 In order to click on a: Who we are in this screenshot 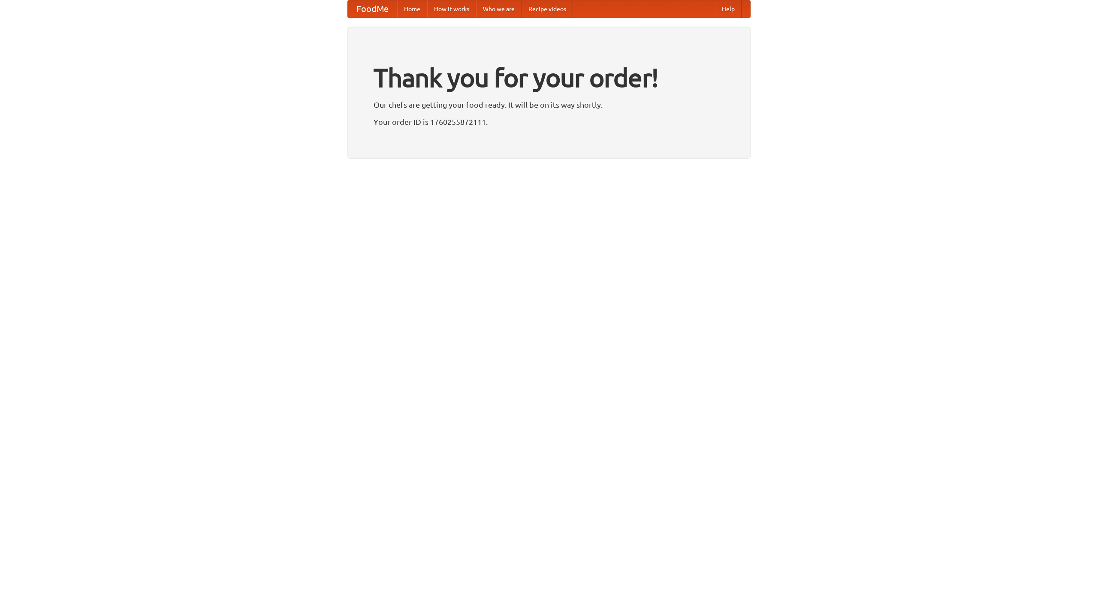, I will do `click(499, 9)`.